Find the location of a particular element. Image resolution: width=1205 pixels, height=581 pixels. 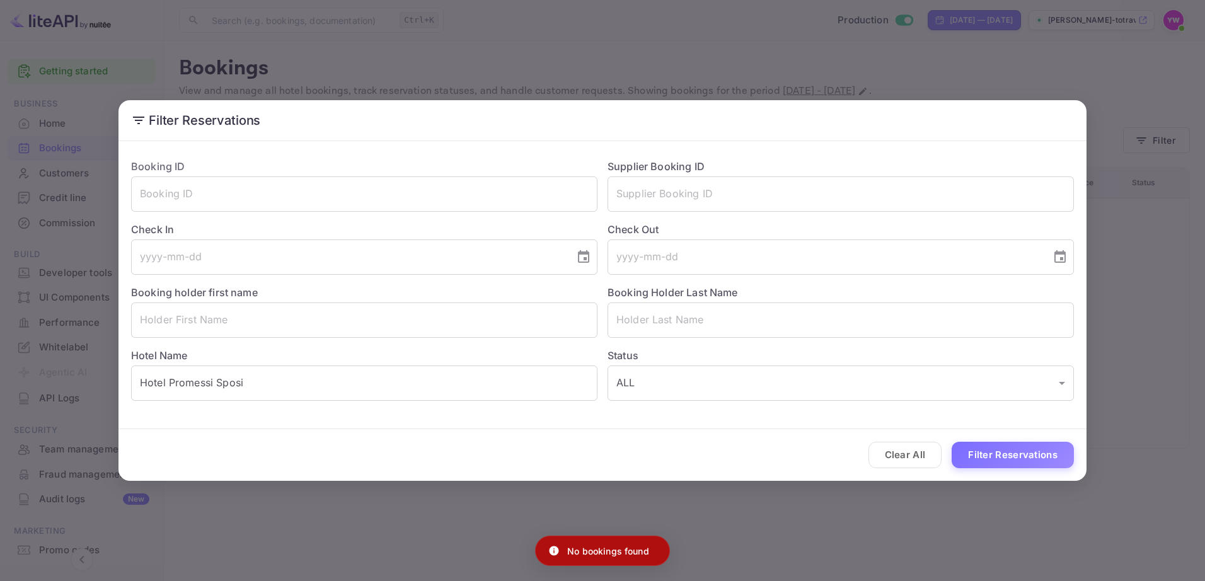

input: Supplier Booking ID is located at coordinates (841, 194).